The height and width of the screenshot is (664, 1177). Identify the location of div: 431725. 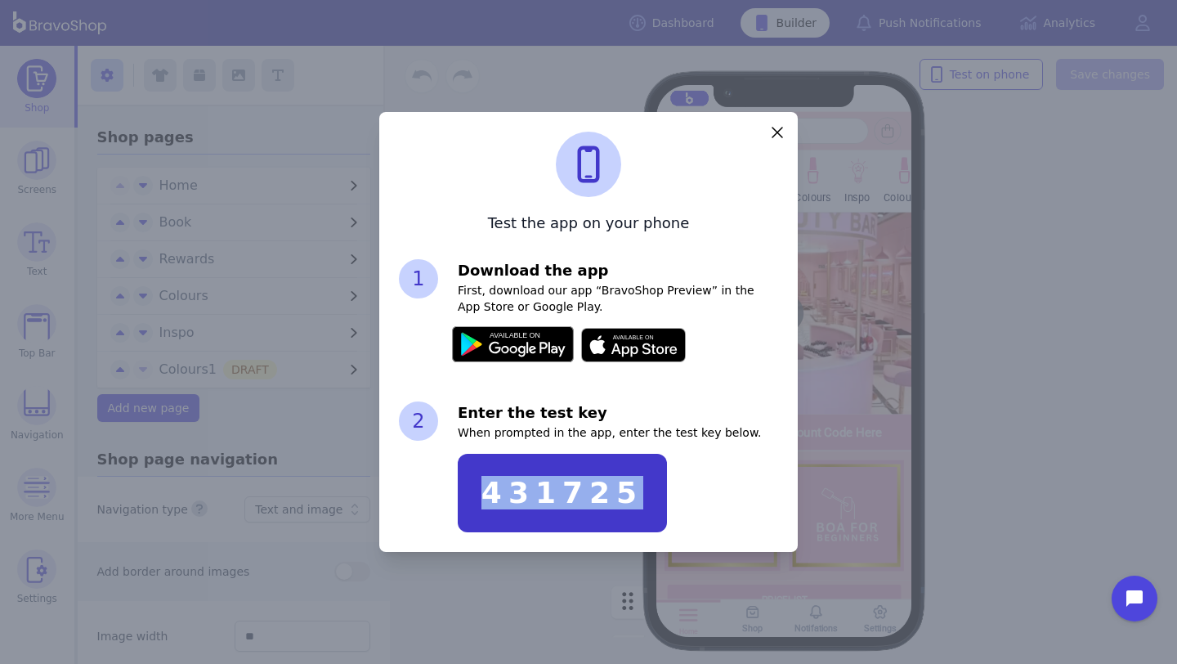
(563, 493).